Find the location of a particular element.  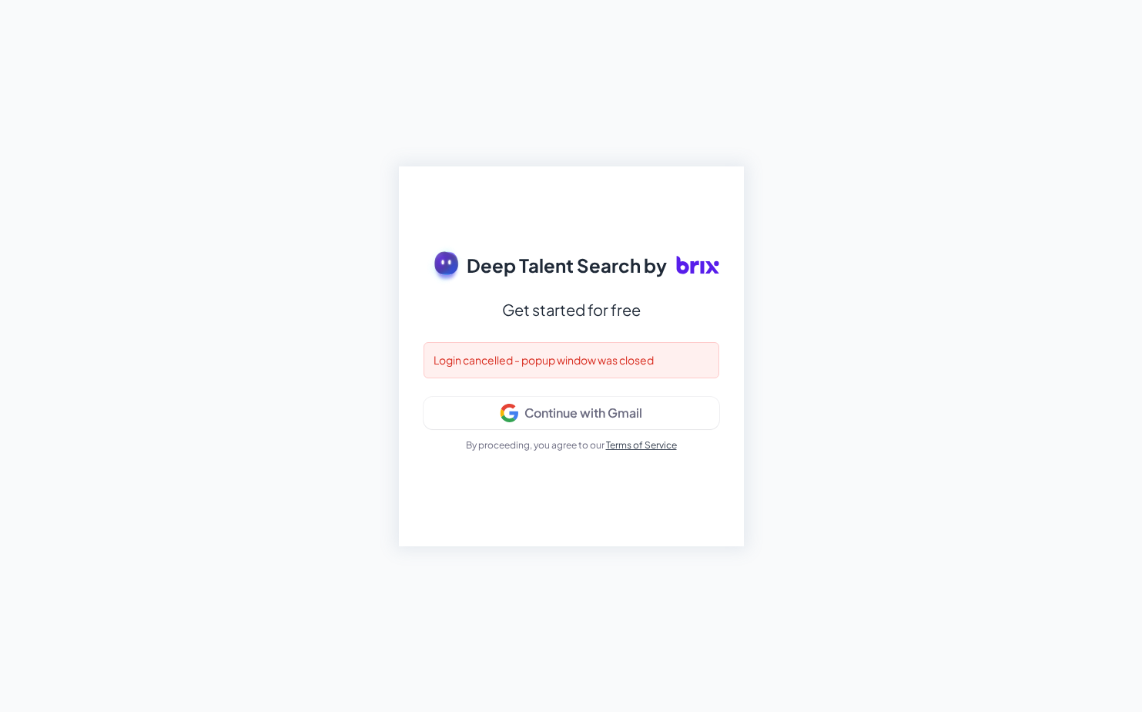

div: Continue with Gmail is located at coordinates (583, 413).